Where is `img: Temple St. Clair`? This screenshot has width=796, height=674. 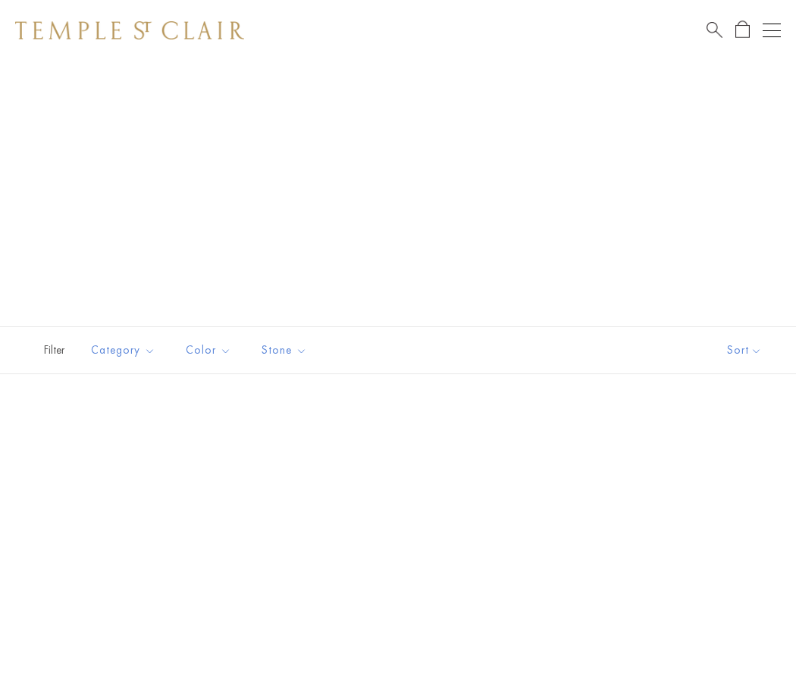
img: Temple St. Clair is located at coordinates (130, 30).